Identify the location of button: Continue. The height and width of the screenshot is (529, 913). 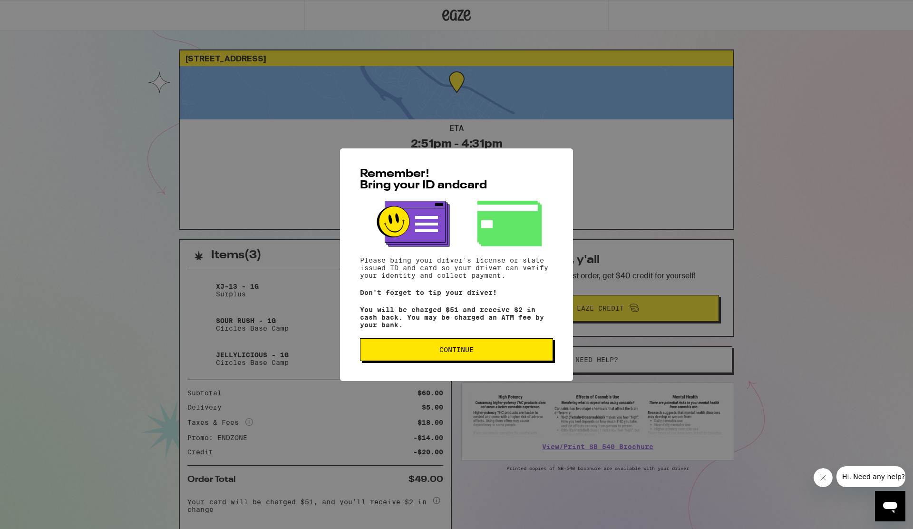
(457, 350).